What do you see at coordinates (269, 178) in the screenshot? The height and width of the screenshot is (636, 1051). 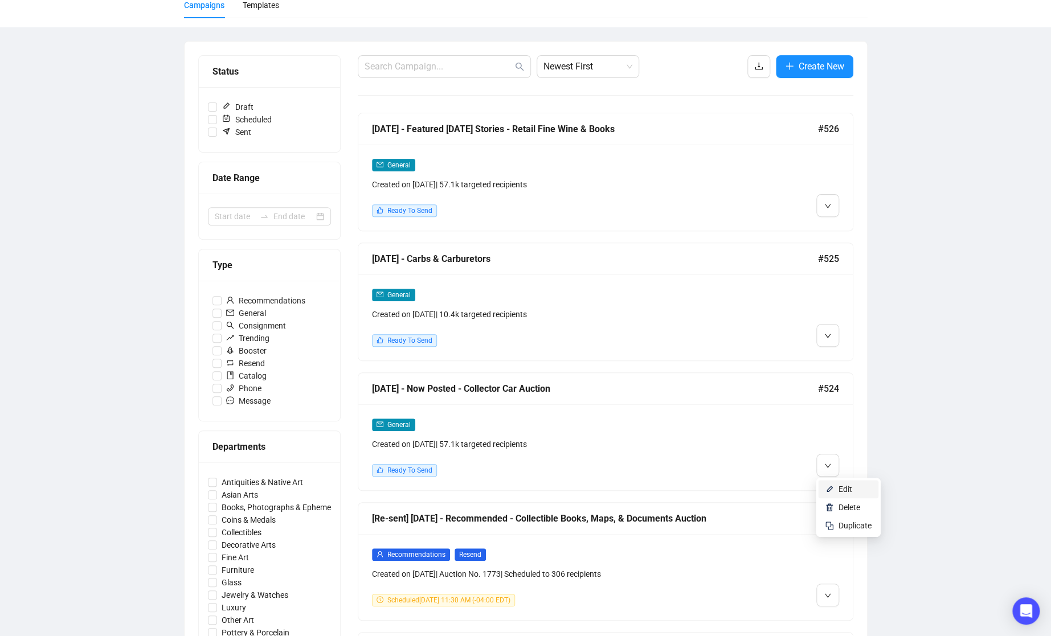 I see `div: Date Range` at bounding box center [269, 178].